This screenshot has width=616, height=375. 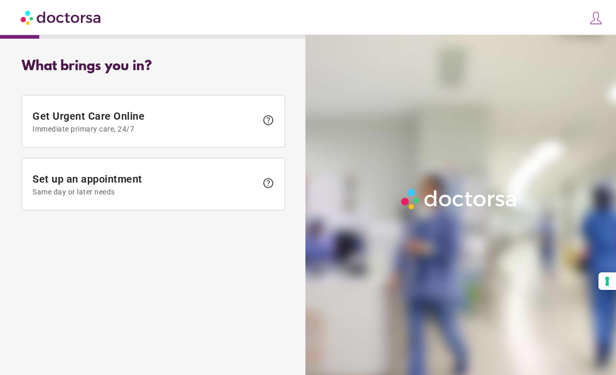 What do you see at coordinates (144, 129) in the screenshot?
I see `span: Immediate primary care, 24/7` at bounding box center [144, 129].